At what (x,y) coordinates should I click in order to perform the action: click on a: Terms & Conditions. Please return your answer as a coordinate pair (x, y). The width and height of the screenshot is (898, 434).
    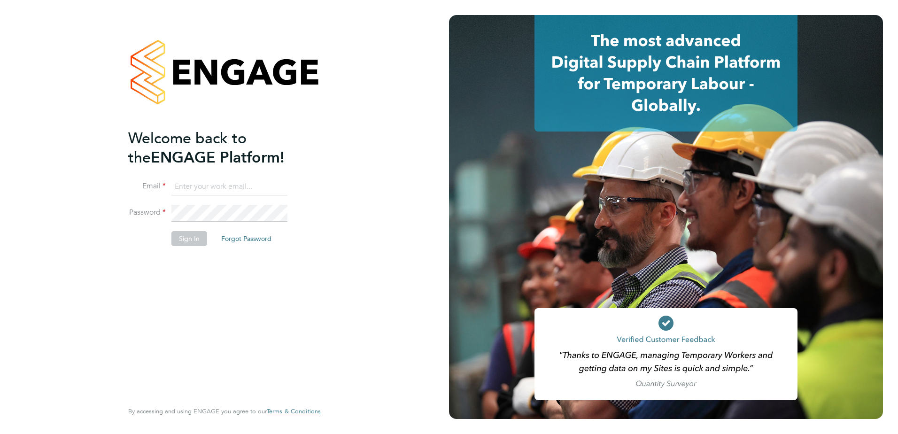
    Looking at the image, I should click on (294, 411).